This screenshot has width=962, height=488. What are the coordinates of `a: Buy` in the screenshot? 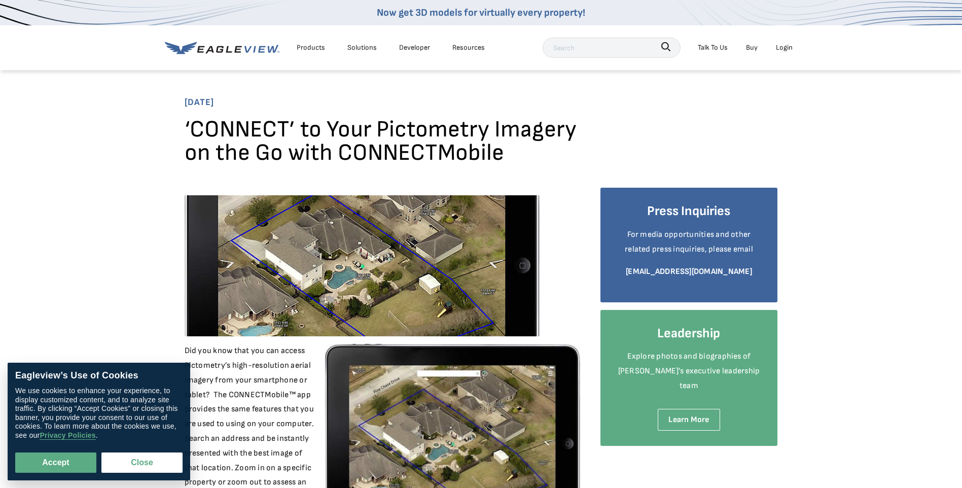 It's located at (752, 47).